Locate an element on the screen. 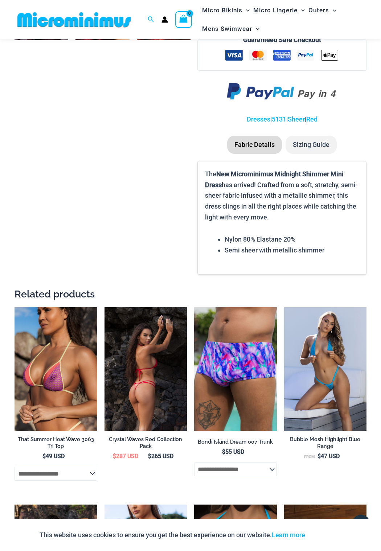  bdi: 55 USD is located at coordinates (233, 451).